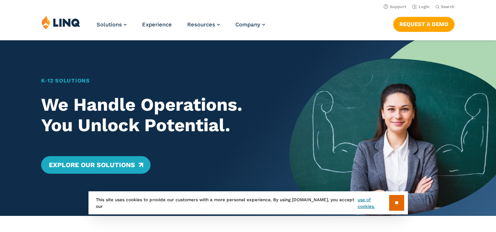  What do you see at coordinates (61, 22) in the screenshot?
I see `img: LINQ | K‑12 Software` at bounding box center [61, 22].